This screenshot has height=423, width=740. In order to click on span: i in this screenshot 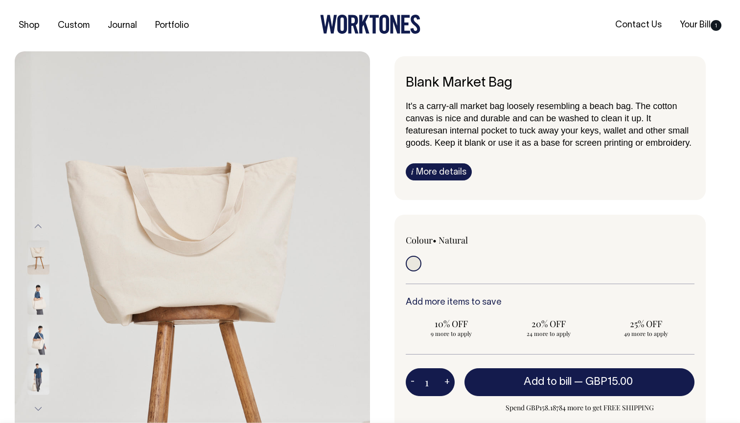, I will do `click(412, 171)`.